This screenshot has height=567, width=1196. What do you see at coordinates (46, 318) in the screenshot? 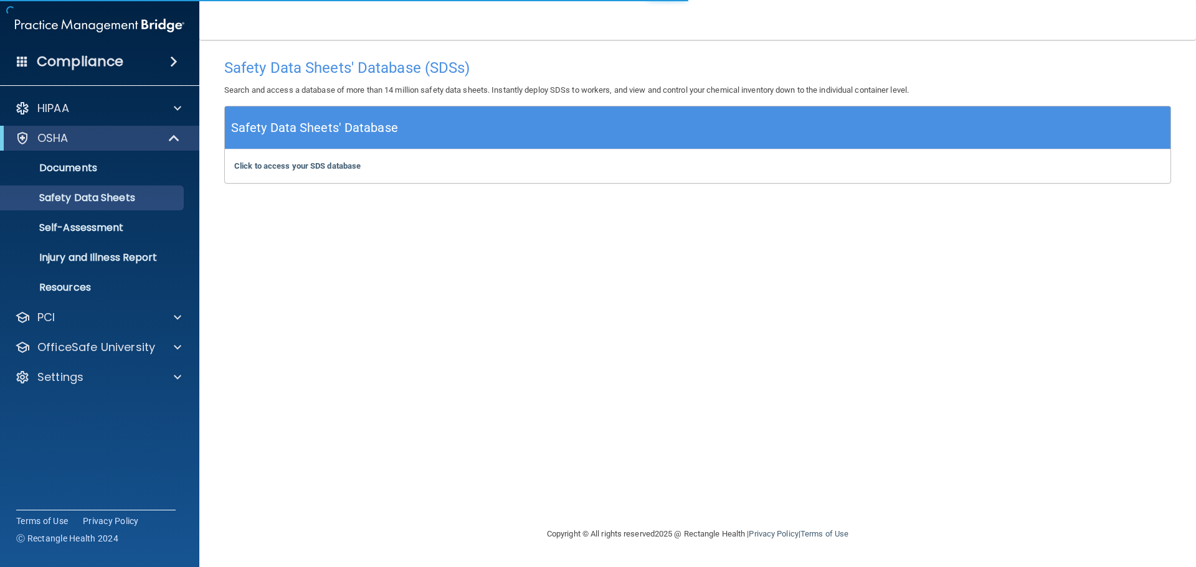
I see `p: PCI` at bounding box center [46, 318].